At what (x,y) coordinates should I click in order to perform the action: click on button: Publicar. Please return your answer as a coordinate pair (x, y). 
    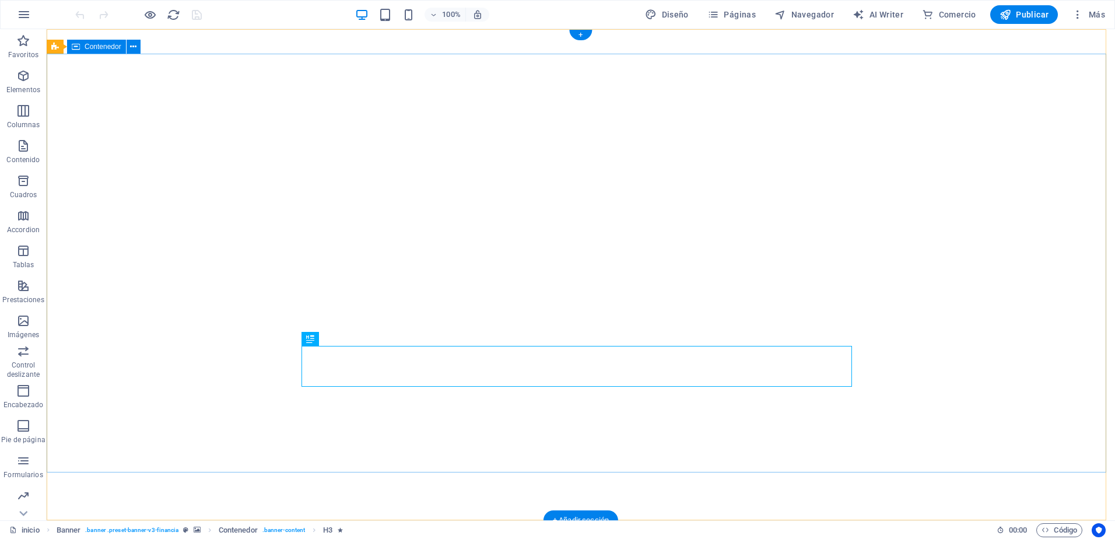
    Looking at the image, I should click on (1024, 15).